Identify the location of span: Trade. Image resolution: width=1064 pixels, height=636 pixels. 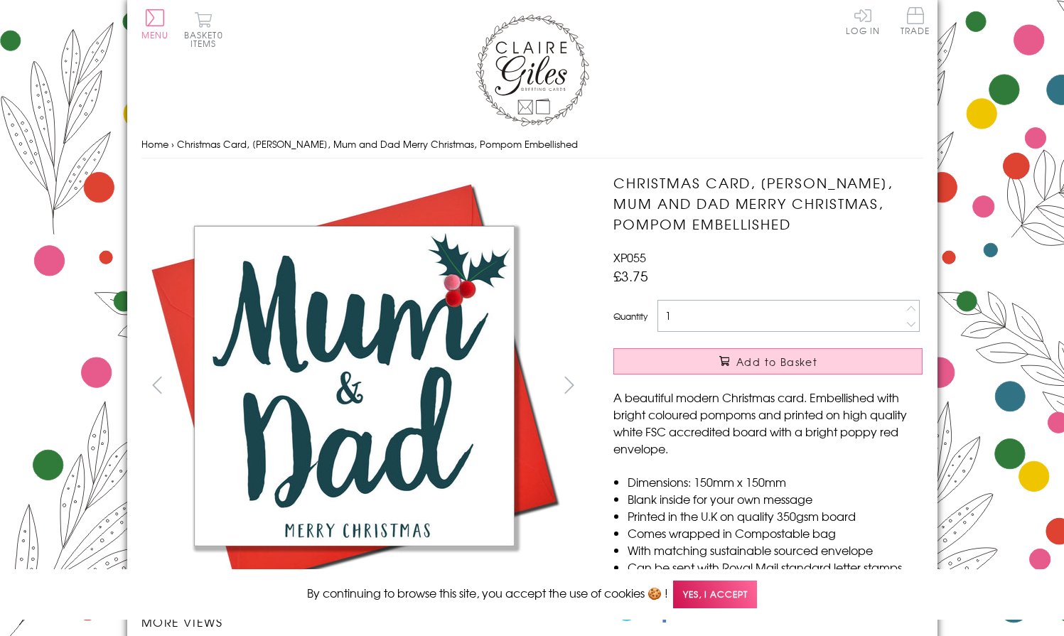
(915, 21).